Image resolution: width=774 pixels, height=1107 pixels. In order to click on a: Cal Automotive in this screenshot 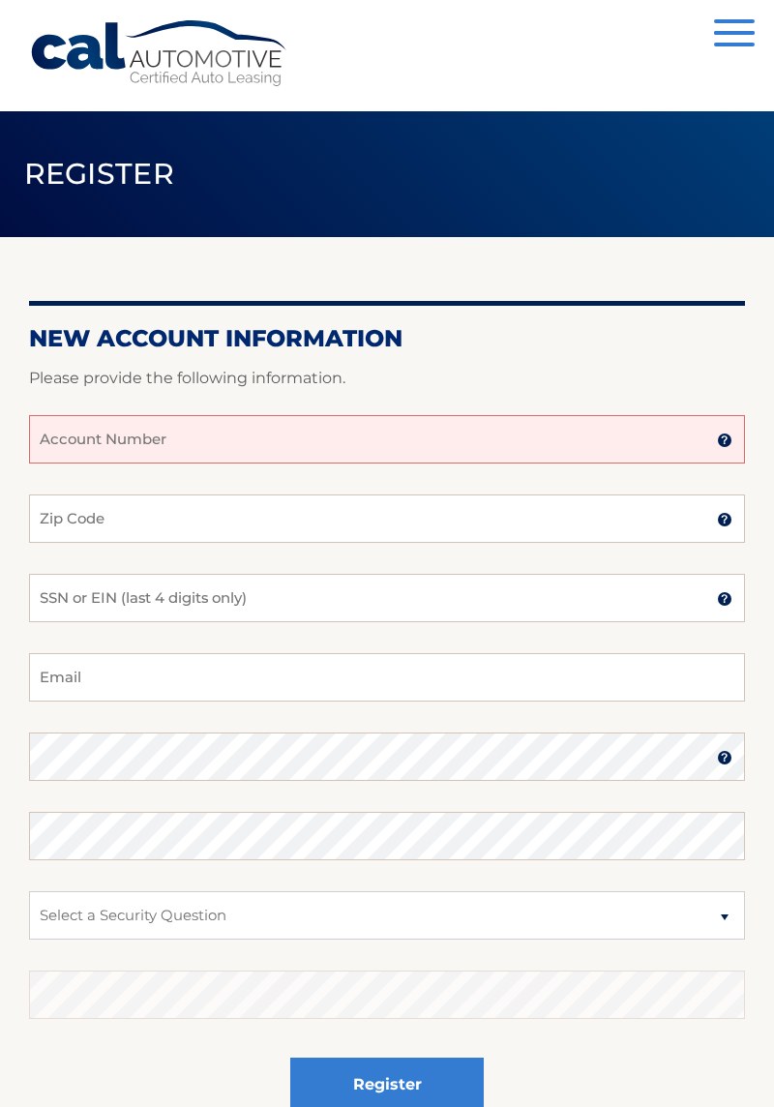, I will do `click(160, 53)`.